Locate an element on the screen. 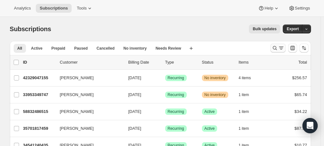 Image resolution: width=324 pixels, height=146 pixels. button: Subscriptions is located at coordinates (54, 8).